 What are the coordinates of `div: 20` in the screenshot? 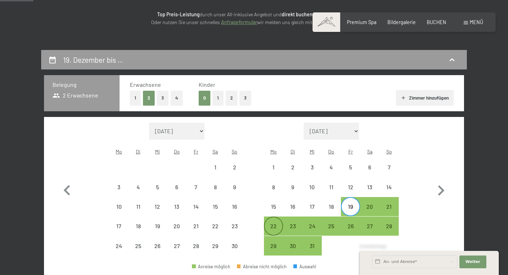 It's located at (177, 232).